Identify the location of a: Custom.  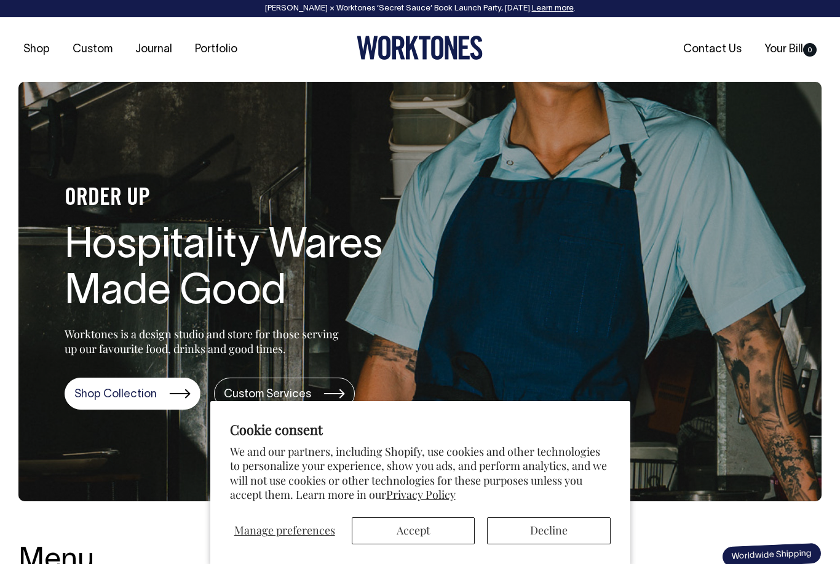
(92, 49).